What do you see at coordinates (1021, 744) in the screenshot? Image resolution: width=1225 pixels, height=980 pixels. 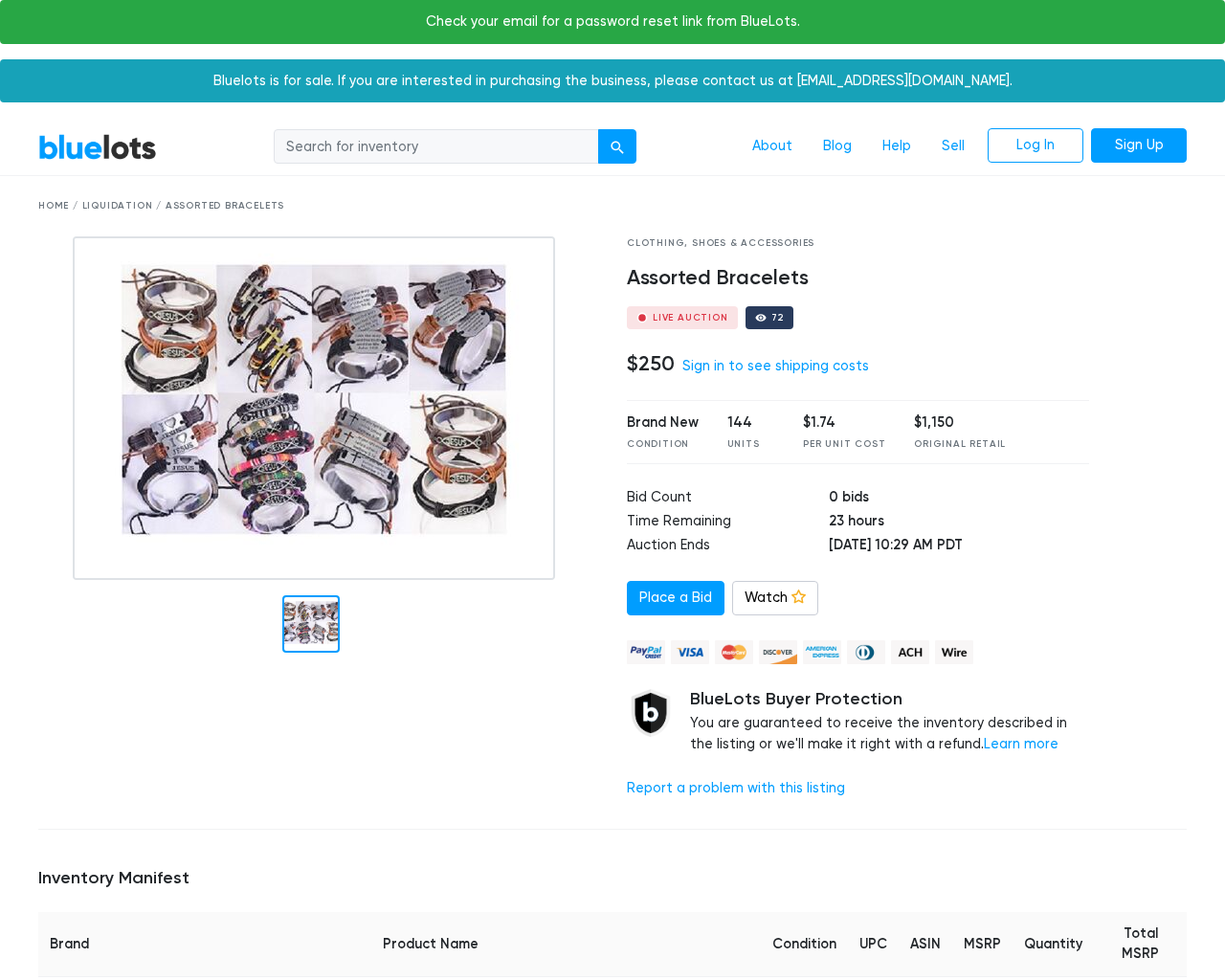 I see `a: Learn more` at bounding box center [1021, 744].